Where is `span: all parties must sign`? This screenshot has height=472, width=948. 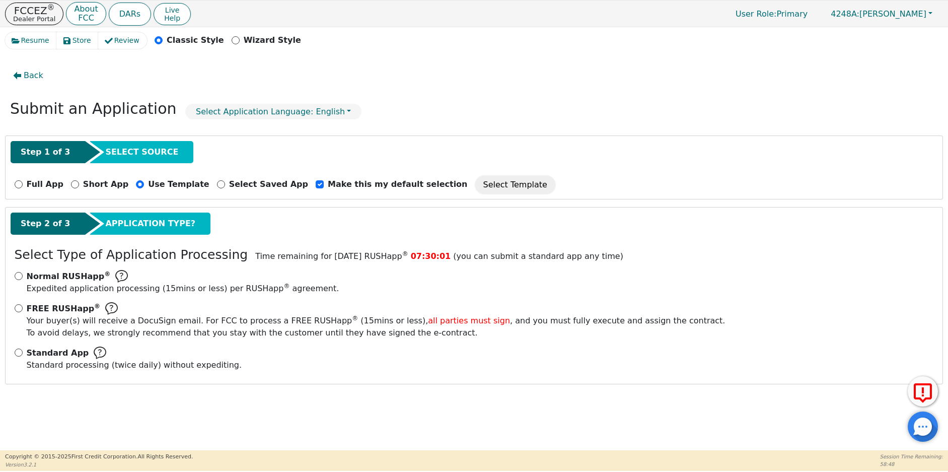 span: all parties must sign is located at coordinates (469, 320).